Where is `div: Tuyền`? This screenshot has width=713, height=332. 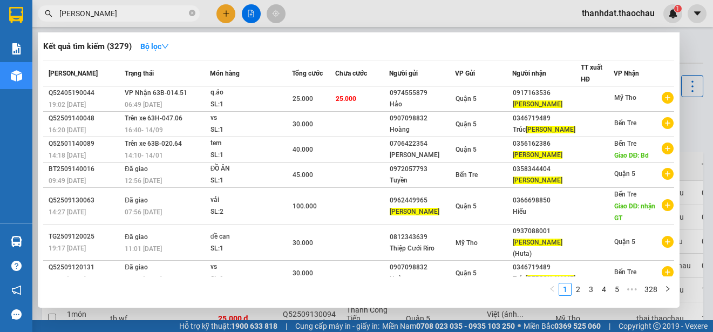
div: Tuyền is located at coordinates (421, 180).